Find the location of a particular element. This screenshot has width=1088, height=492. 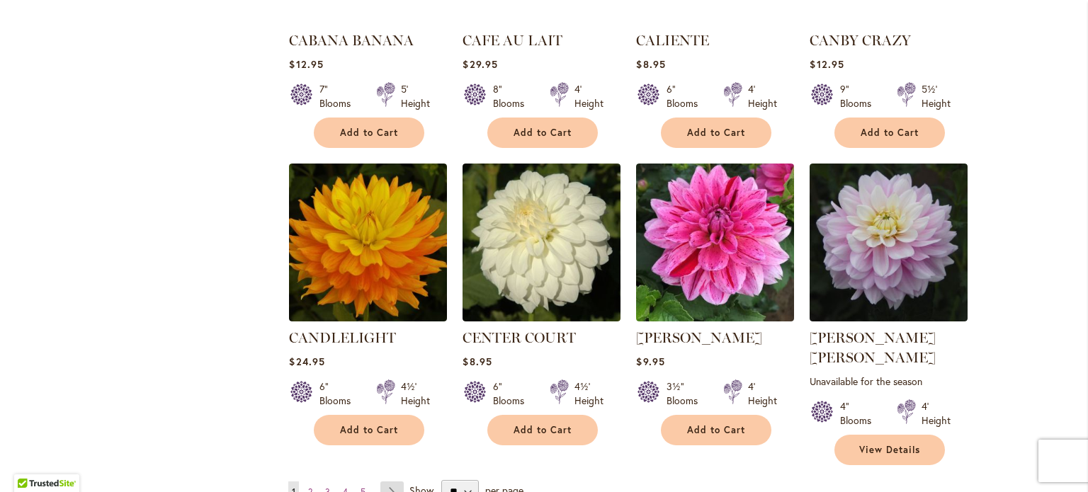

img: Charlotte Mae is located at coordinates (888, 242).